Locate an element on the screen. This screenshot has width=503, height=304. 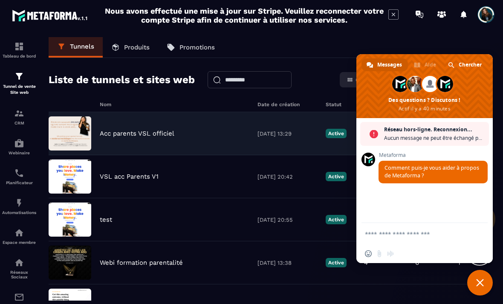
a: schedulerschedulerPlanificateur is located at coordinates (19, 176).